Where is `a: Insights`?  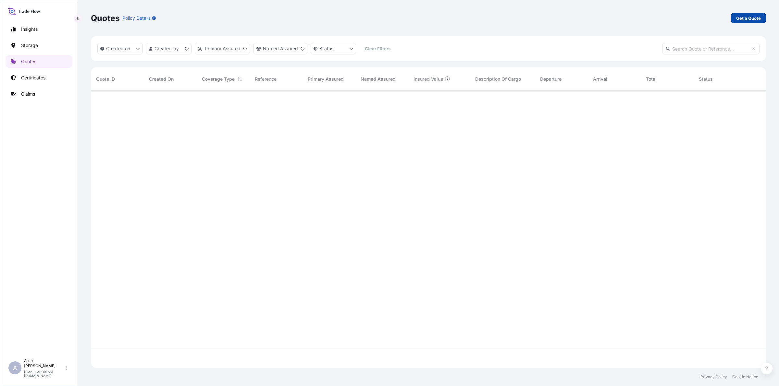 a: Insights is located at coordinates (39, 29).